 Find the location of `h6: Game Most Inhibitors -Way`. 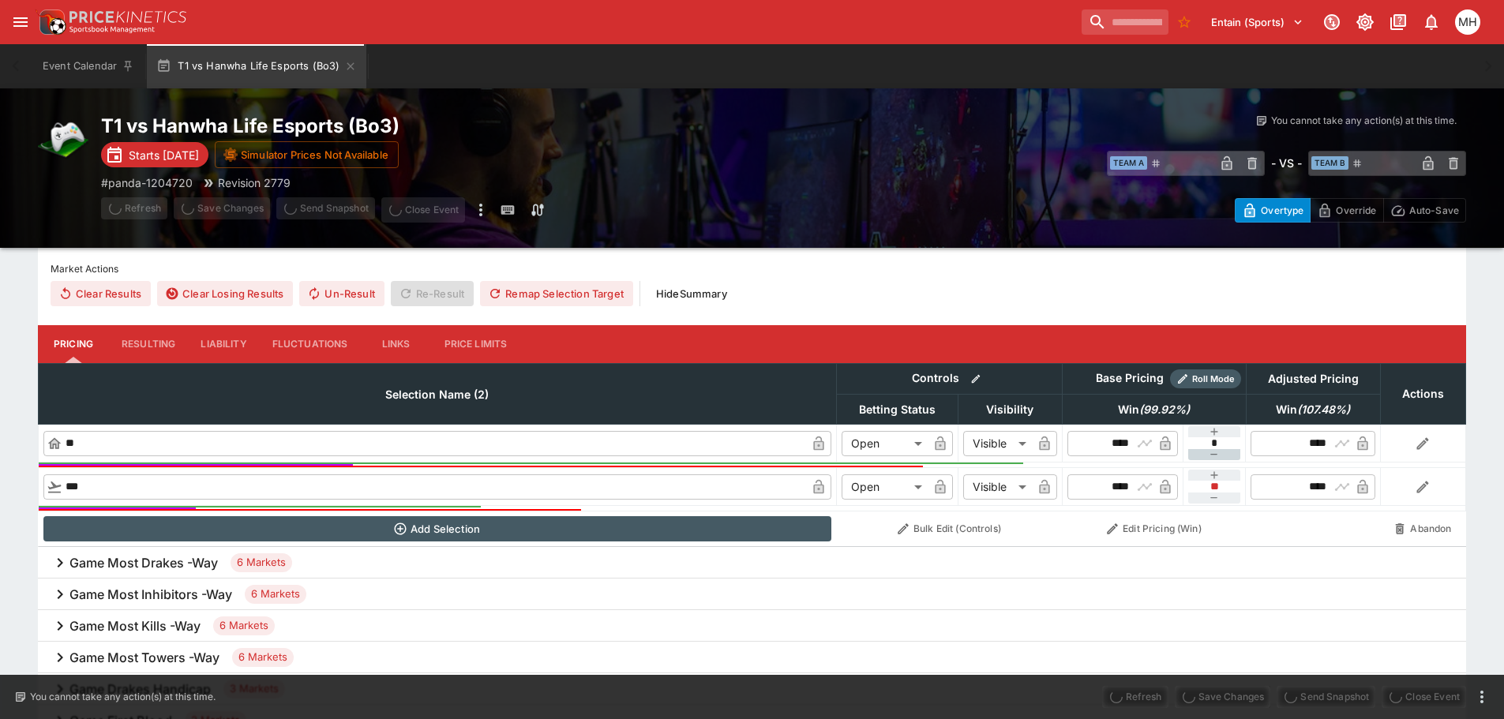

h6: Game Most Inhibitors -Way is located at coordinates (151, 594).